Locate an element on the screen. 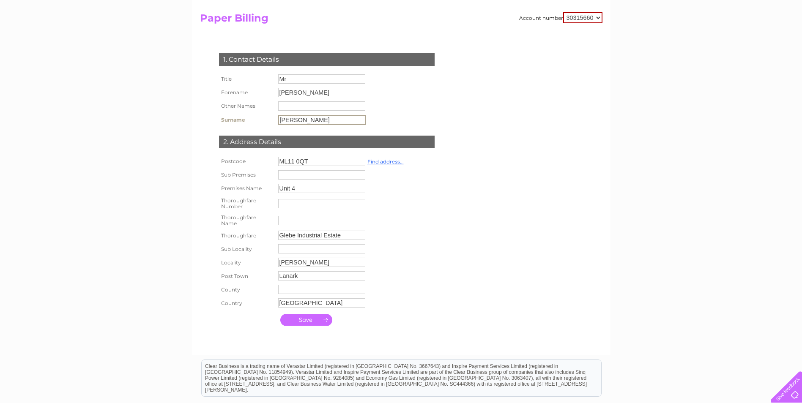 The width and height of the screenshot is (802, 403). div: Account number is located at coordinates (560, 18).